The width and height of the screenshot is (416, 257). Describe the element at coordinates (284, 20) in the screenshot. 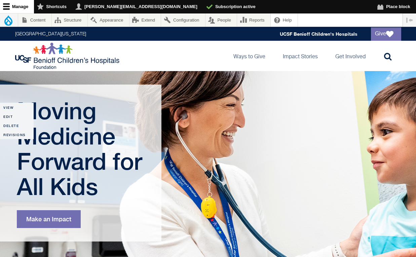

I see `a: Help` at that location.